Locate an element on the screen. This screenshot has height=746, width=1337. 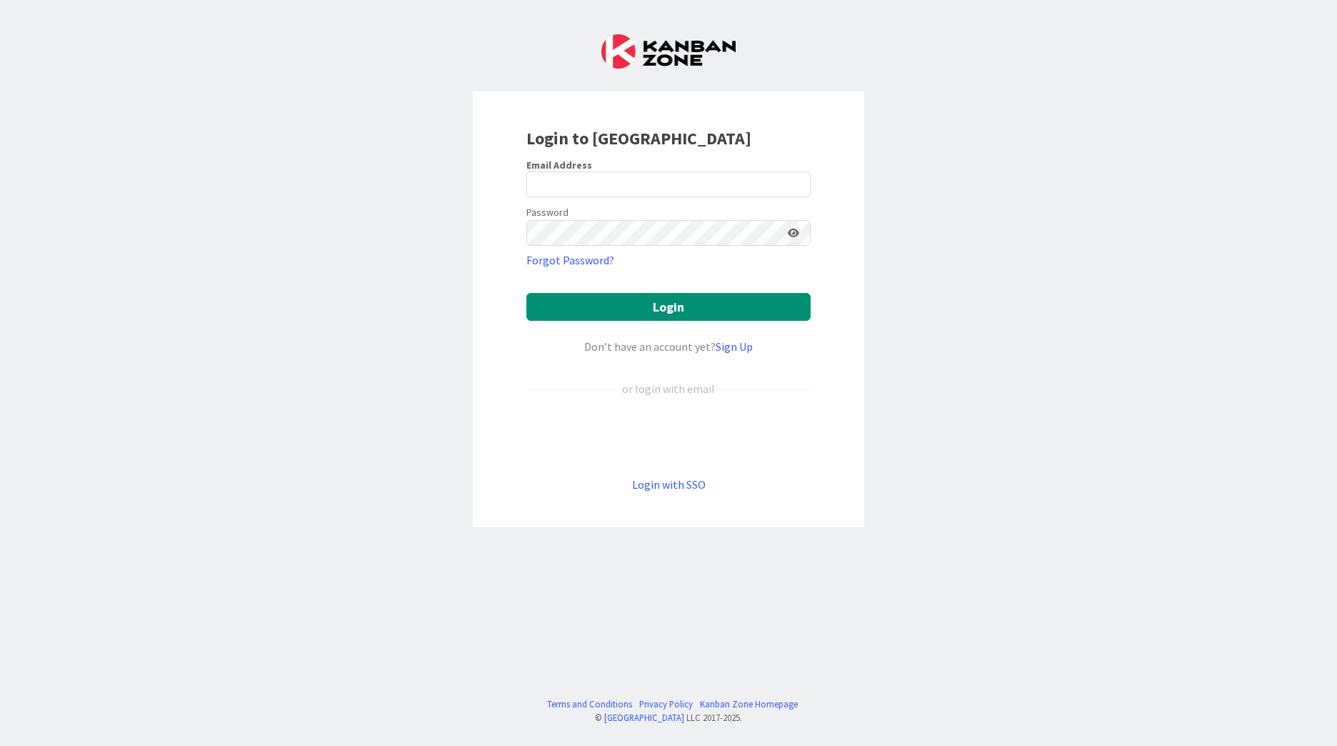
a: Privacy Policy is located at coordinates (666, 704).